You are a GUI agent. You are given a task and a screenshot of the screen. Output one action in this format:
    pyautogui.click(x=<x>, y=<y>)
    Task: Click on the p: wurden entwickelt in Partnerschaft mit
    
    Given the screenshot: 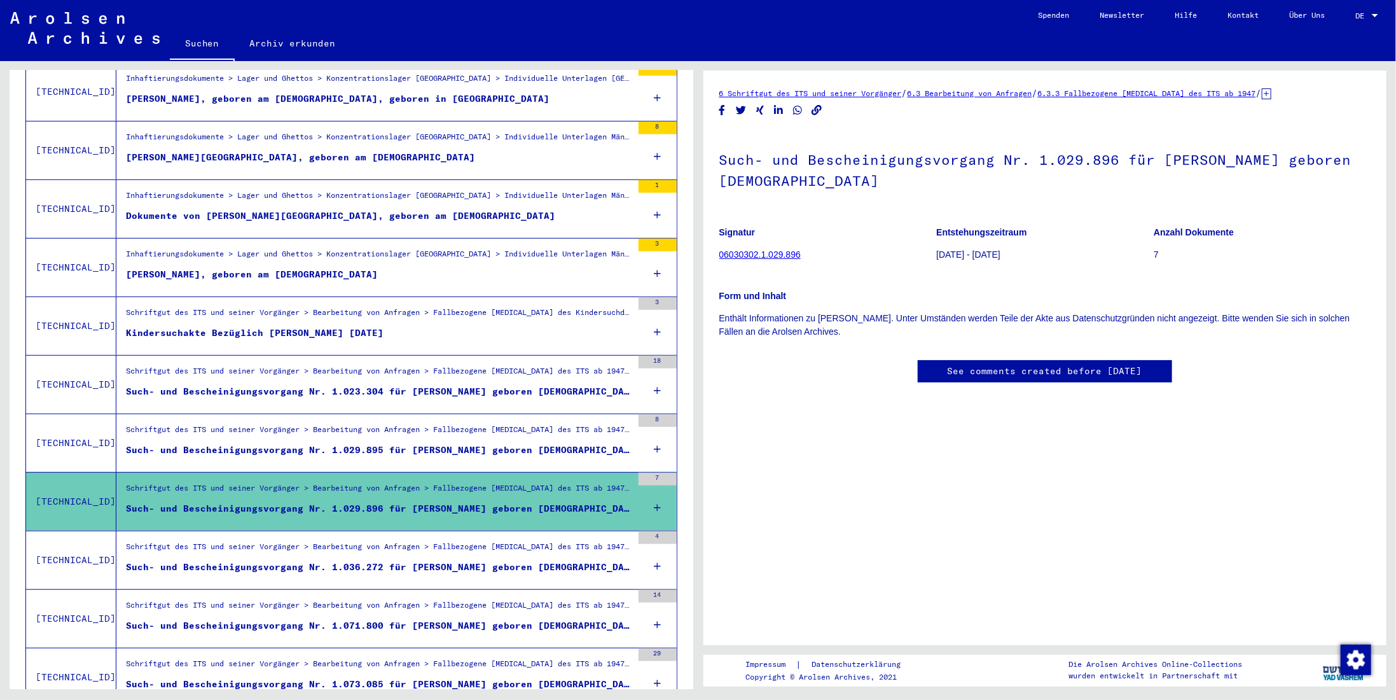 What is the action you would take?
    pyautogui.click(x=1155, y=675)
    